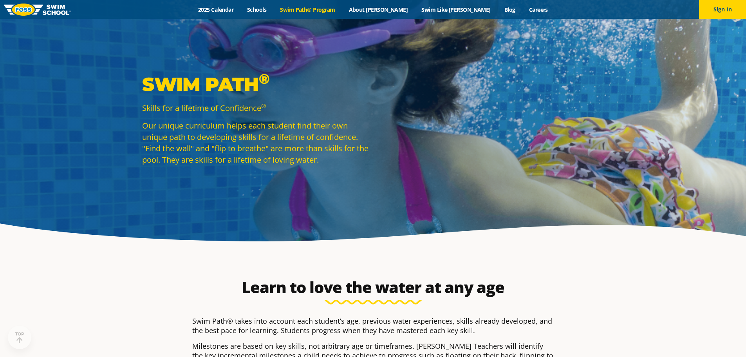 This screenshot has height=357, width=746. I want to click on p: Our unique curriculum helps each student find their own unique path to developing skills for a li..., so click(256, 143).